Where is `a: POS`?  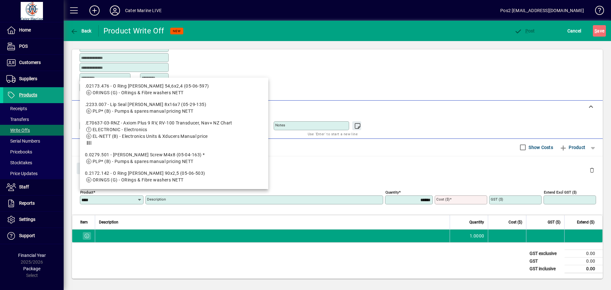 a: POS is located at coordinates (33, 46).